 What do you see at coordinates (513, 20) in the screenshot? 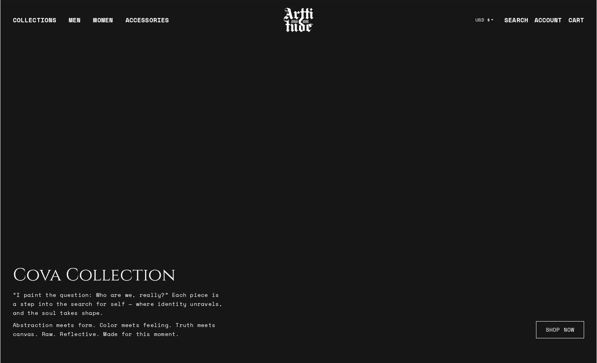
I see `a: SEARCH` at bounding box center [513, 20].